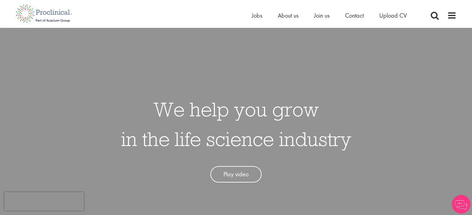 The width and height of the screenshot is (472, 215). I want to click on h1: We help you grow in the life science industry, so click(236, 124).